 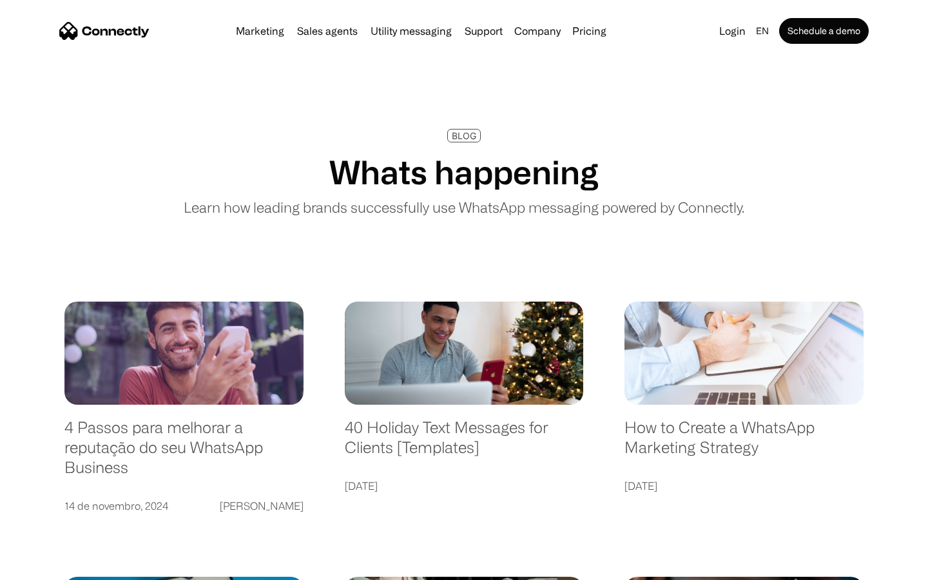 I want to click on aside: Language selected: English, so click(x=45, y=567).